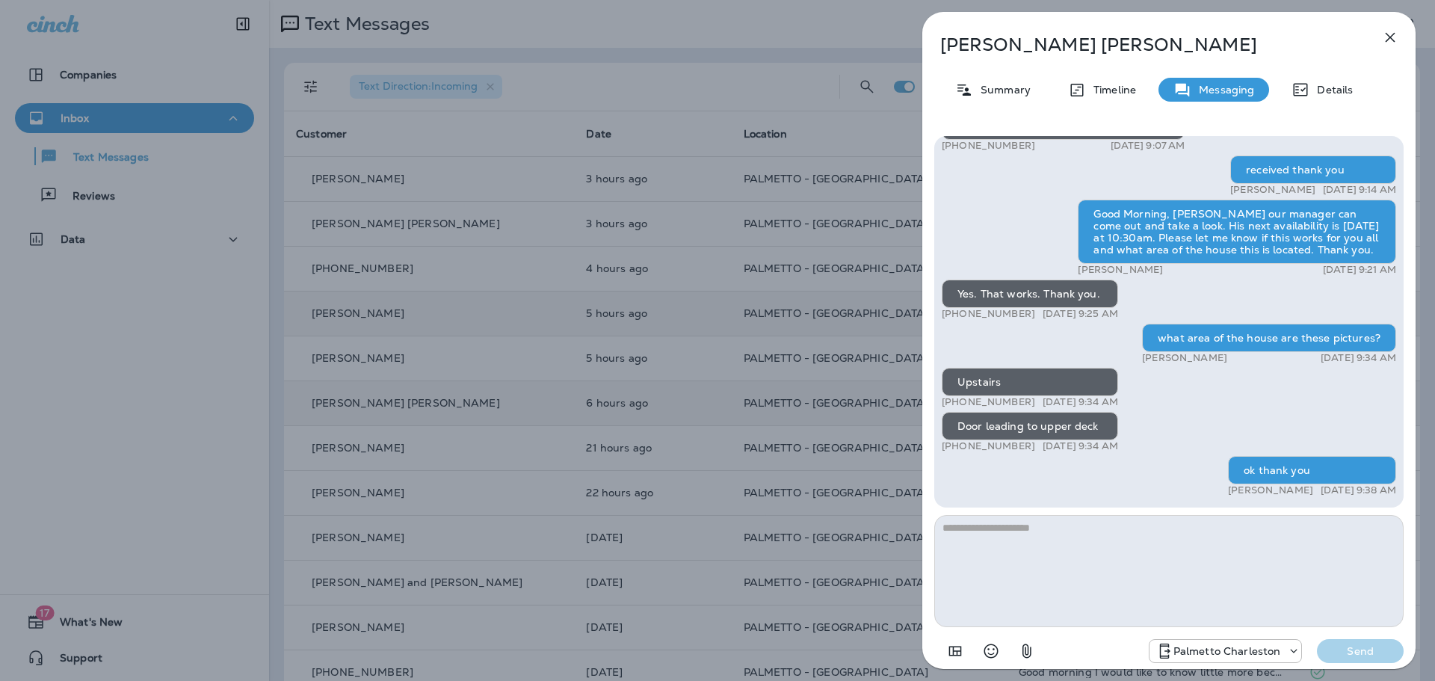  I want to click on p: Palmetto Charleston, so click(1227, 651).